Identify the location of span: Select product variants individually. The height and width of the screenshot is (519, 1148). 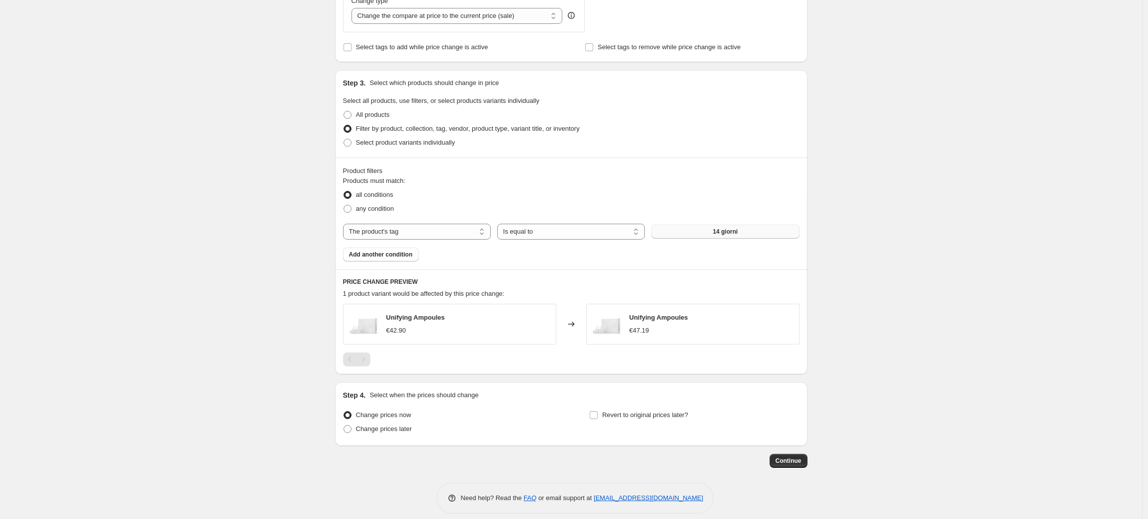
(405, 142).